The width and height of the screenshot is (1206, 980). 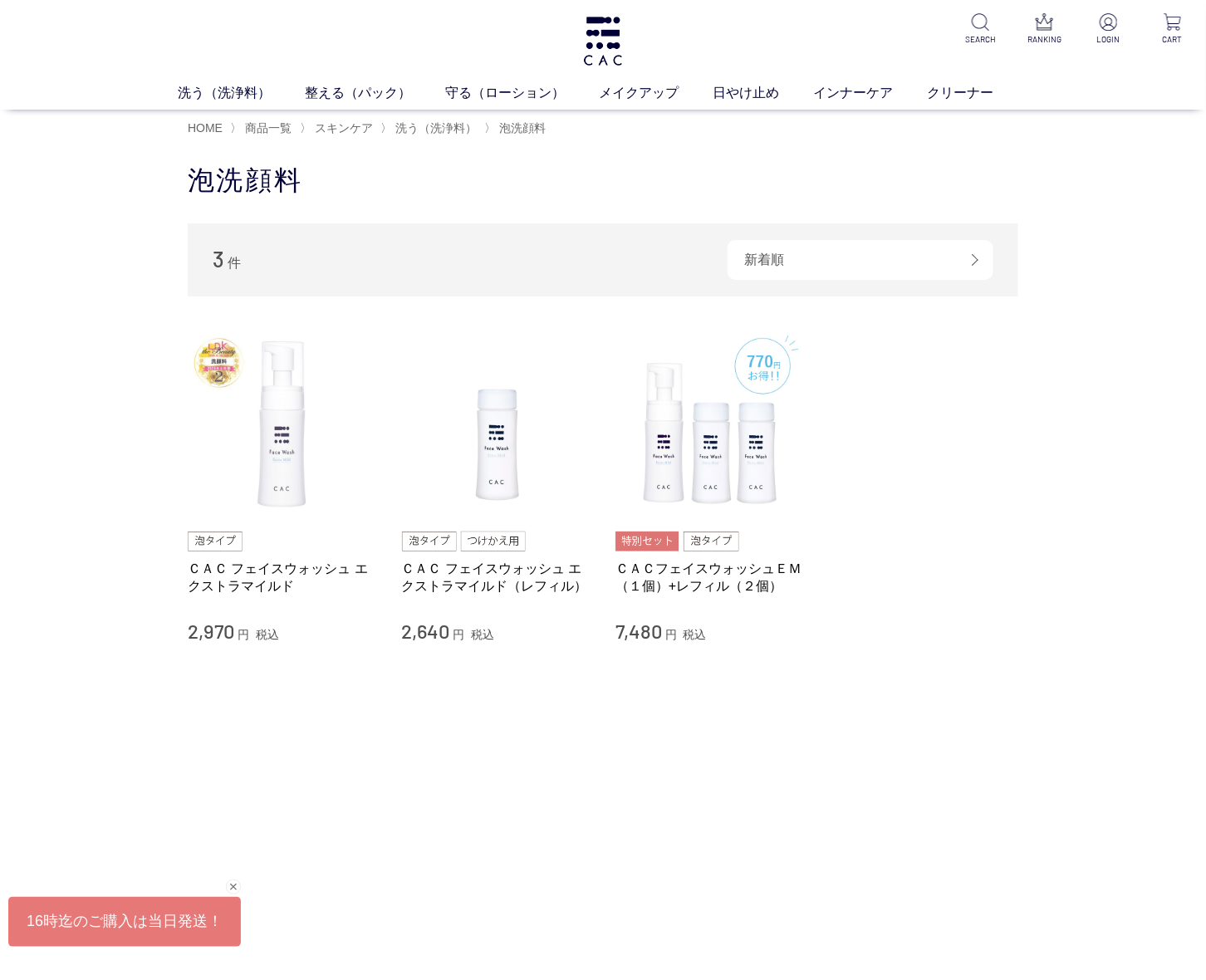 I want to click on a: 泡洗顔料, so click(x=521, y=128).